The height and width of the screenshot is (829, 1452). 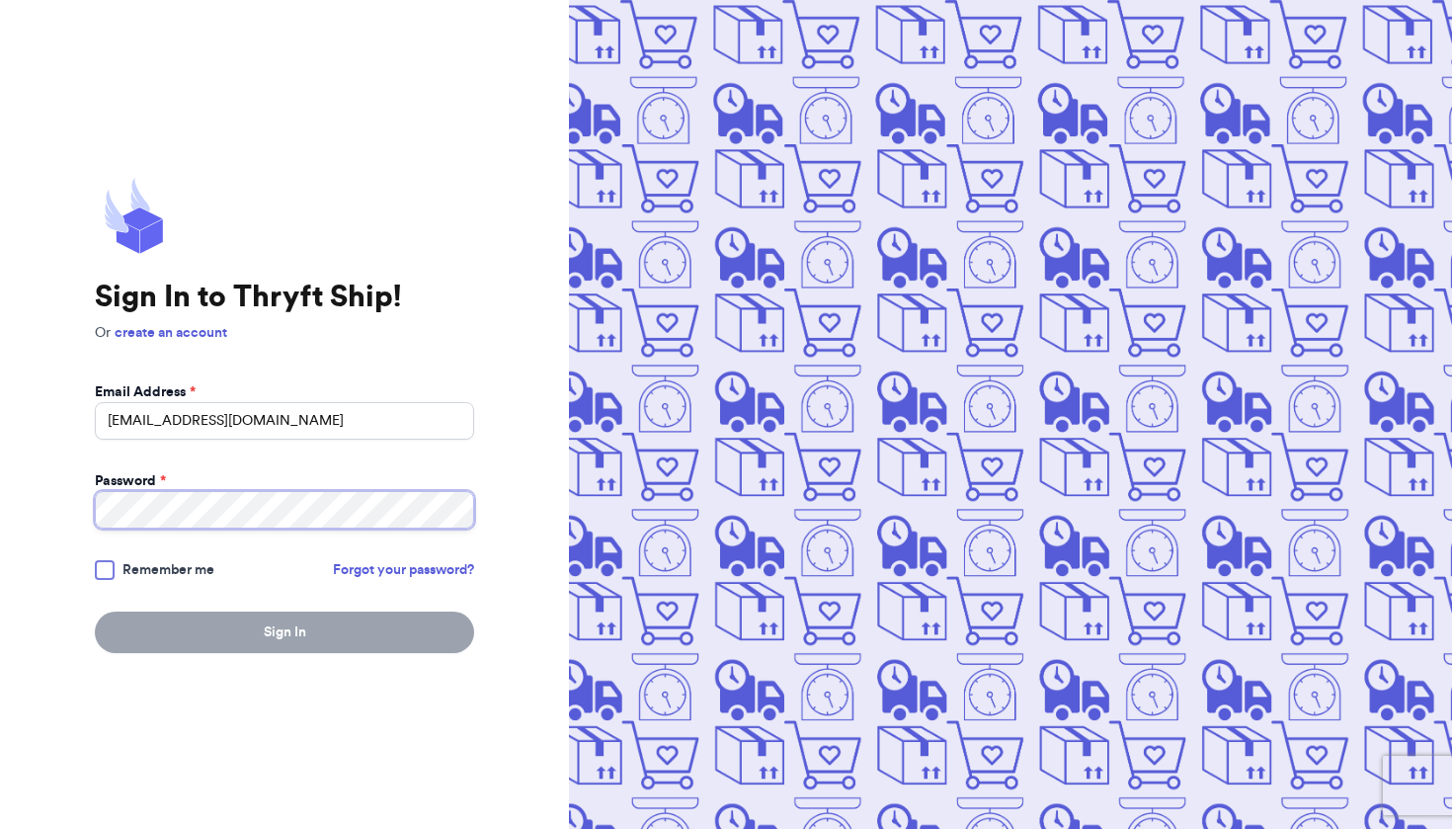 I want to click on button: Sign In, so click(x=285, y=632).